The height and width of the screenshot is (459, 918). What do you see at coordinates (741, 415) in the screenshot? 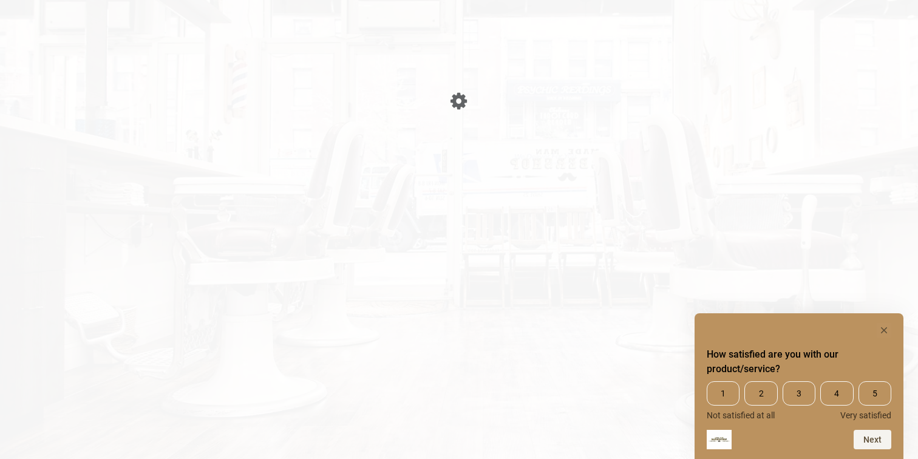
I see `span: Not satisfied at all` at bounding box center [741, 415].